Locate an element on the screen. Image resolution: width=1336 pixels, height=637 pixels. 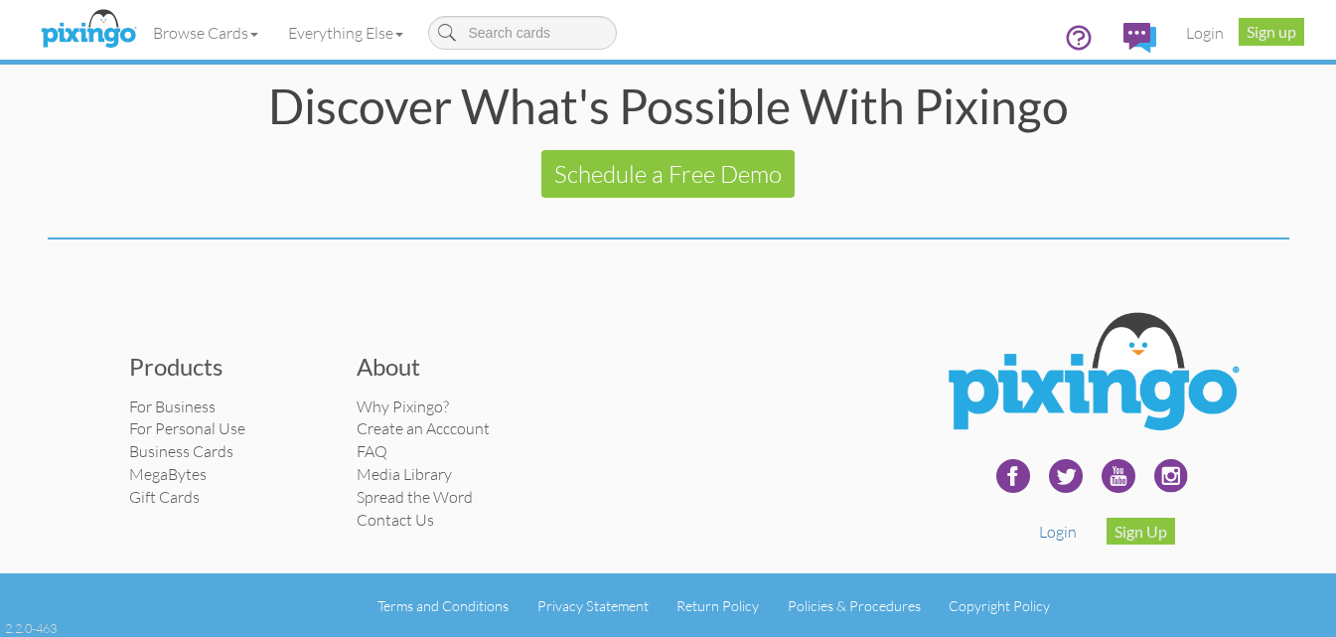
a: Gift Cards is located at coordinates (164, 497).